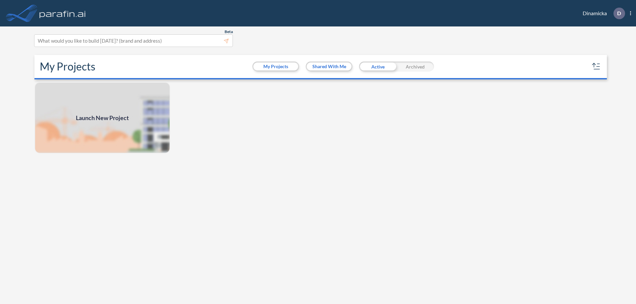 The image size is (636, 304). What do you see at coordinates (63, 13) in the screenshot?
I see `img: logo` at bounding box center [63, 13].